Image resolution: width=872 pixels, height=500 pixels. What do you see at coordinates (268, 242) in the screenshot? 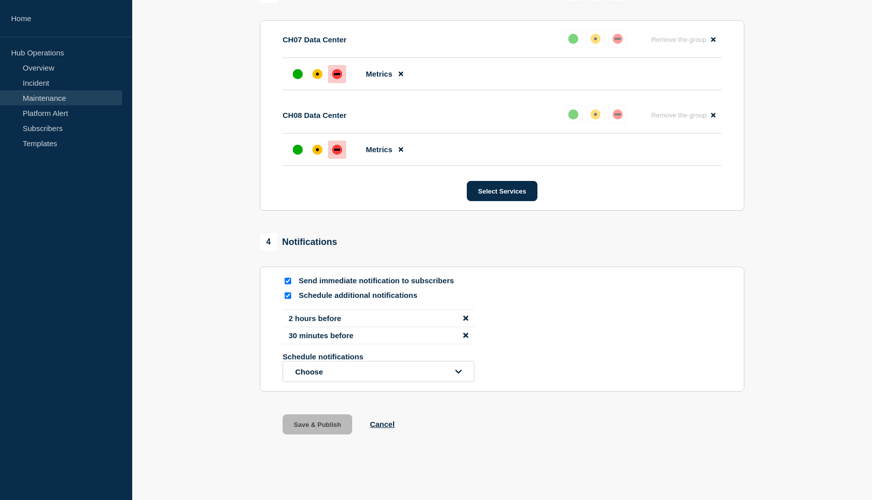
I see `span: 4` at bounding box center [268, 242].